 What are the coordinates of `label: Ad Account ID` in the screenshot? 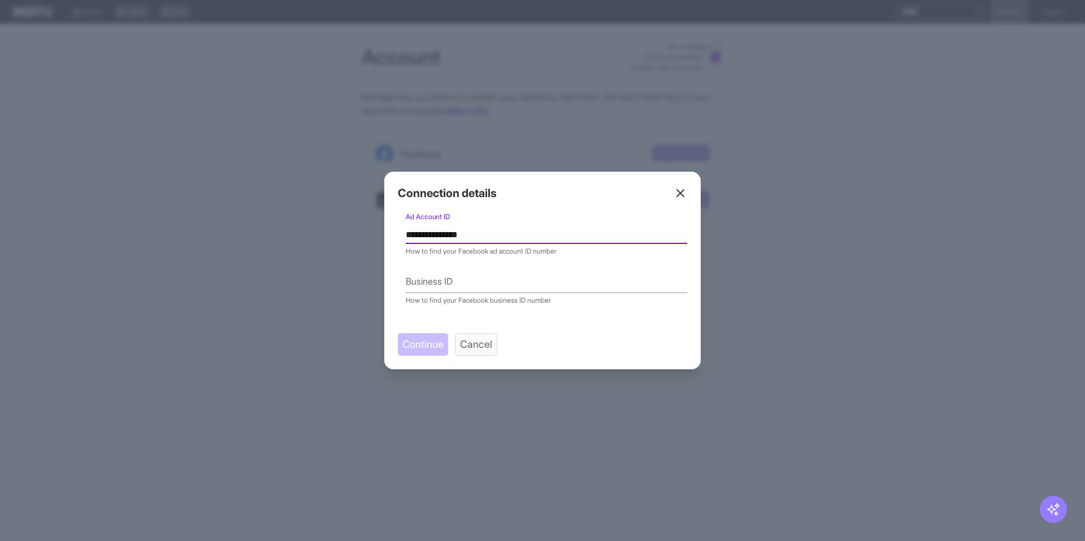 It's located at (428, 216).